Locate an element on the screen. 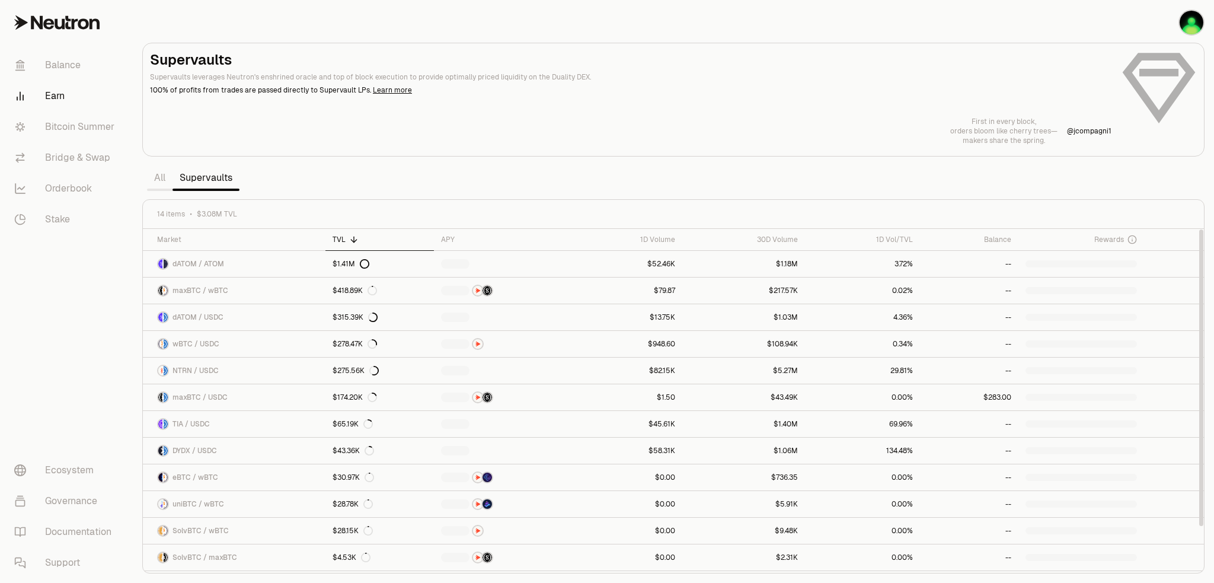 Image resolution: width=1214 pixels, height=583 pixels. p: 100% of profits from trades are passed directly to Supervault LPs. is located at coordinates (631, 90).